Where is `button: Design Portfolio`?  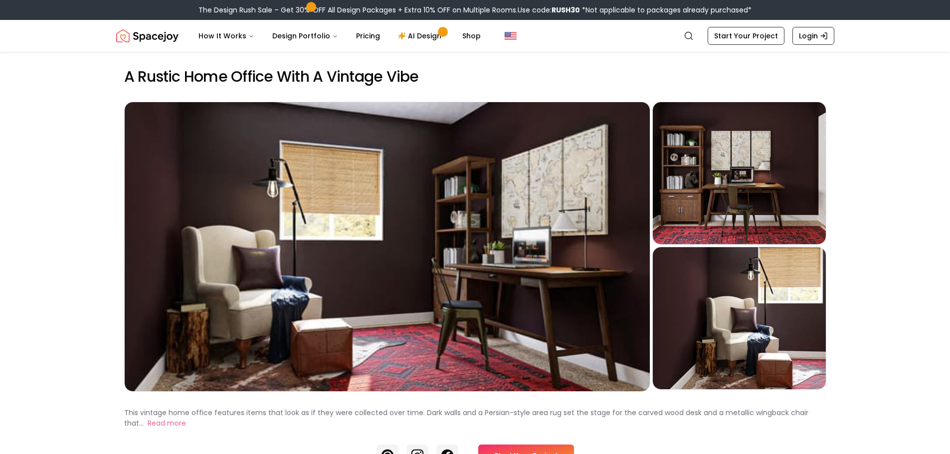 button: Design Portfolio is located at coordinates (305, 36).